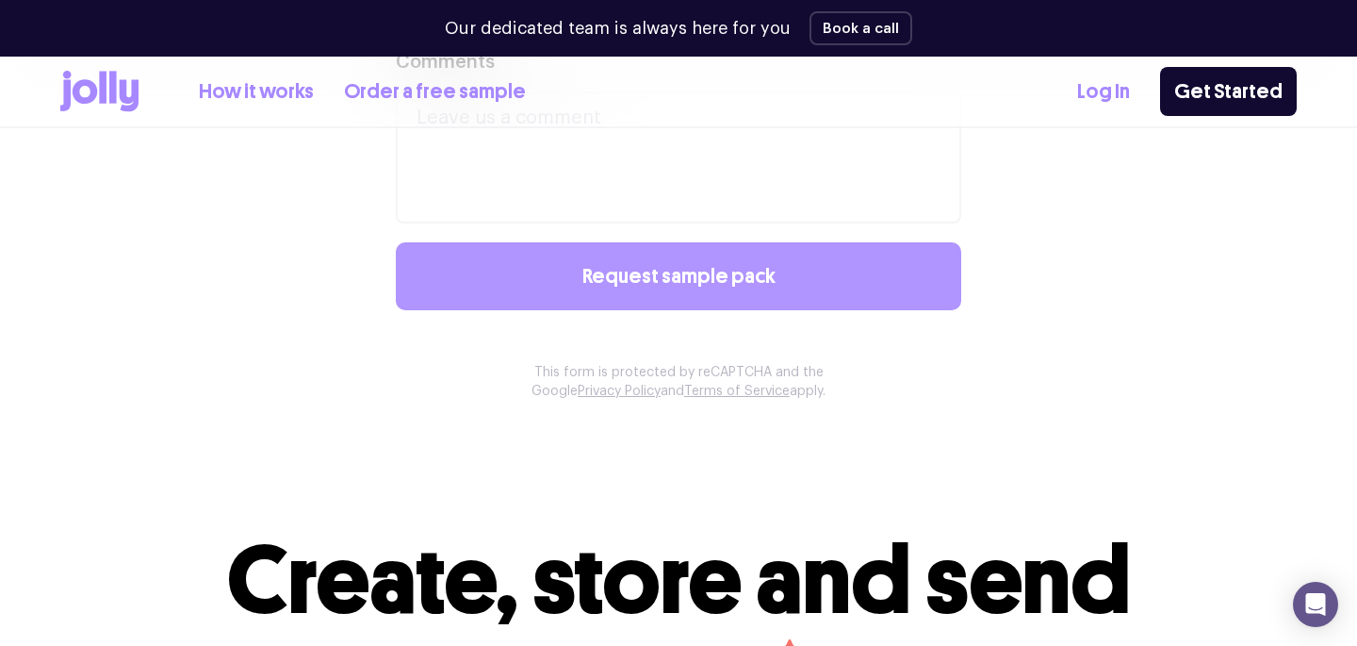 This screenshot has width=1357, height=646. What do you see at coordinates (737, 391) in the screenshot?
I see `a: Terms of Service` at bounding box center [737, 391].